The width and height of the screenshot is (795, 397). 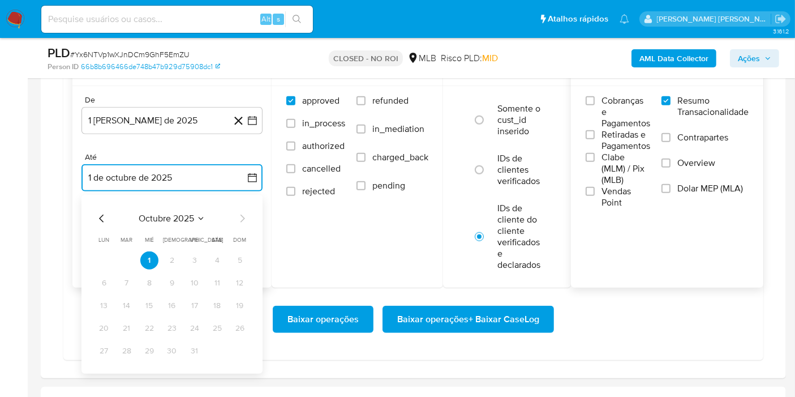 I want to click on span: # Yx6NTVp1wXJnDCm9GhF5EmZU, so click(x=130, y=54).